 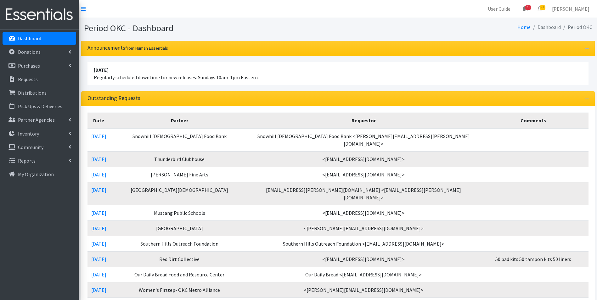 What do you see at coordinates (528, 8) in the screenshot?
I see `span: 21` at bounding box center [528, 8].